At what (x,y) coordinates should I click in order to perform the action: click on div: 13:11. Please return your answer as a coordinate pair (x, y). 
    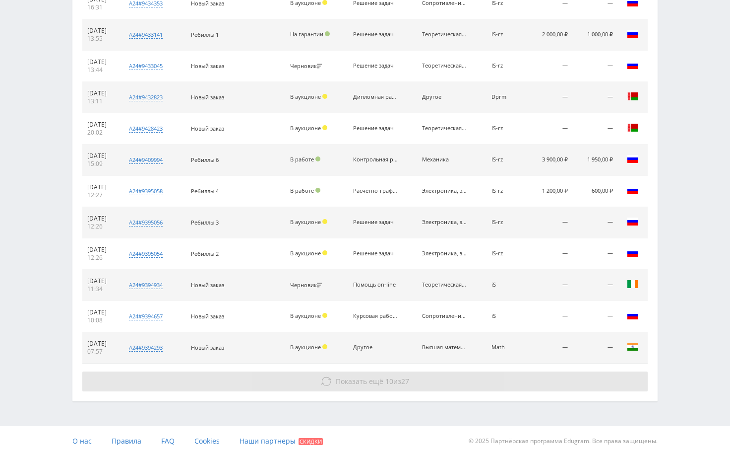
    Looking at the image, I should click on (101, 101).